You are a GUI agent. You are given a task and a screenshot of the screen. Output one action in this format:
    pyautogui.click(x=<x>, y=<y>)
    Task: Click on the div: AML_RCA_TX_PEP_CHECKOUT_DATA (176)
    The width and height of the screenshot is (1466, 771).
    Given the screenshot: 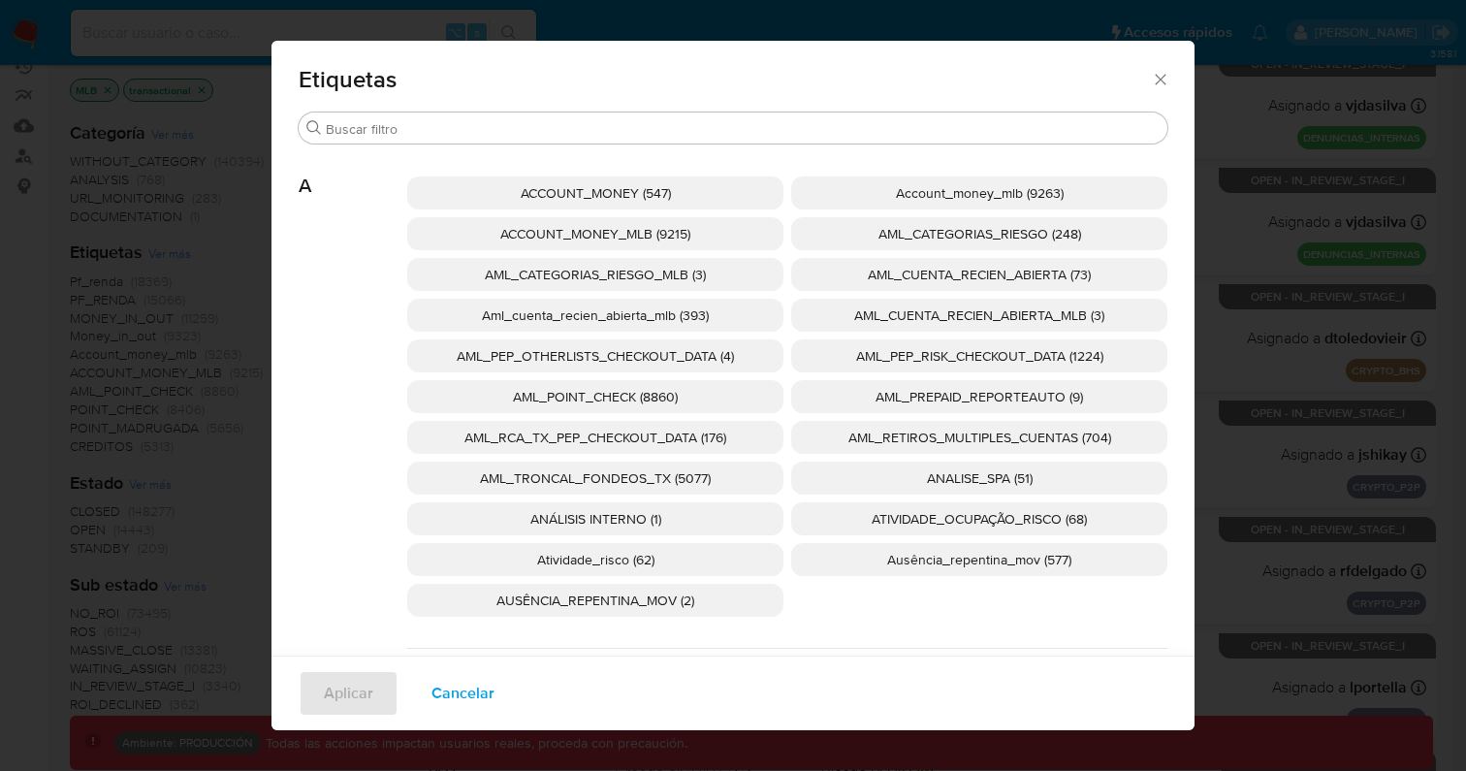 What is the action you would take?
    pyautogui.click(x=595, y=437)
    